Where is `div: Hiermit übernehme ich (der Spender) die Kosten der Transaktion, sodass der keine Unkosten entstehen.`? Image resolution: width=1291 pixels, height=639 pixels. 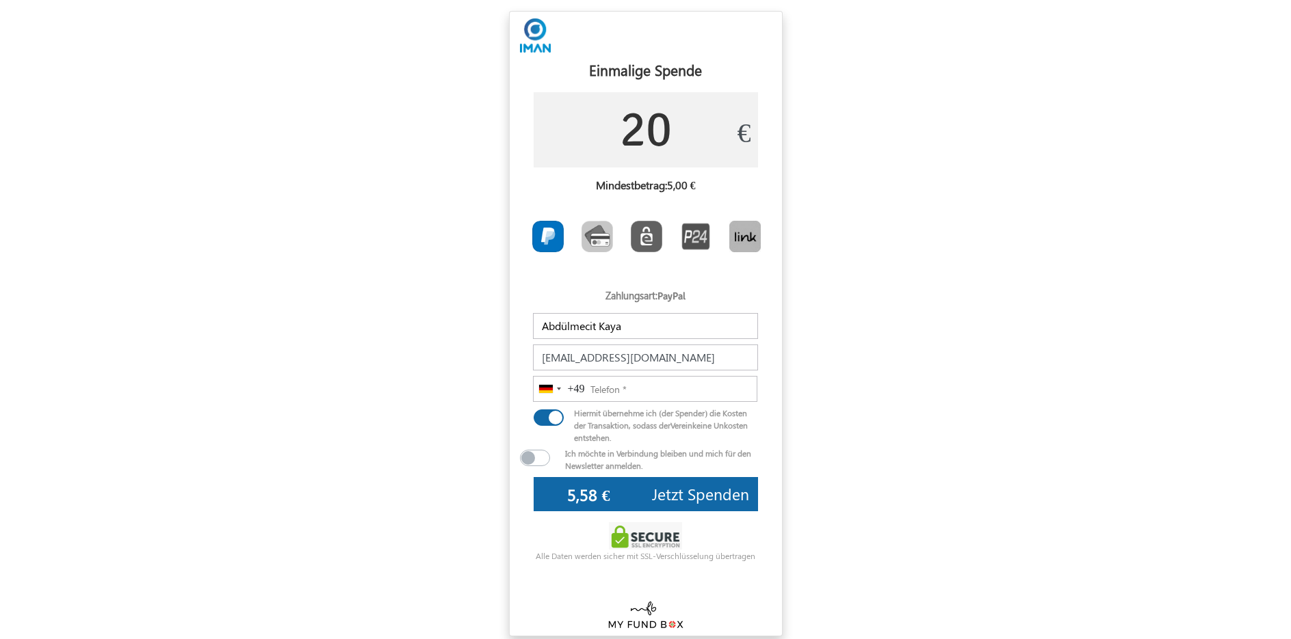 div: Hiermit übernehme ich (der Spender) die Kosten der Transaktion, sodass der keine Unkosten entstehen. is located at coordinates (665, 425).